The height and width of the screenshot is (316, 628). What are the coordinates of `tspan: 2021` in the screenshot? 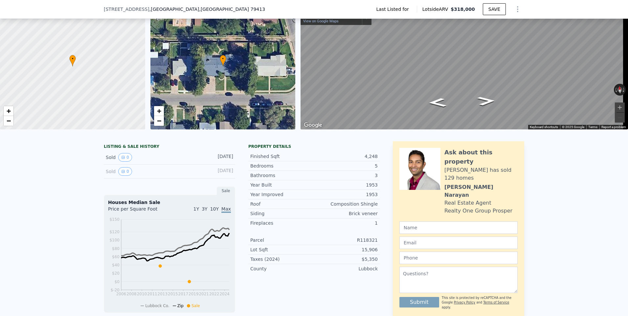 It's located at (204, 294).